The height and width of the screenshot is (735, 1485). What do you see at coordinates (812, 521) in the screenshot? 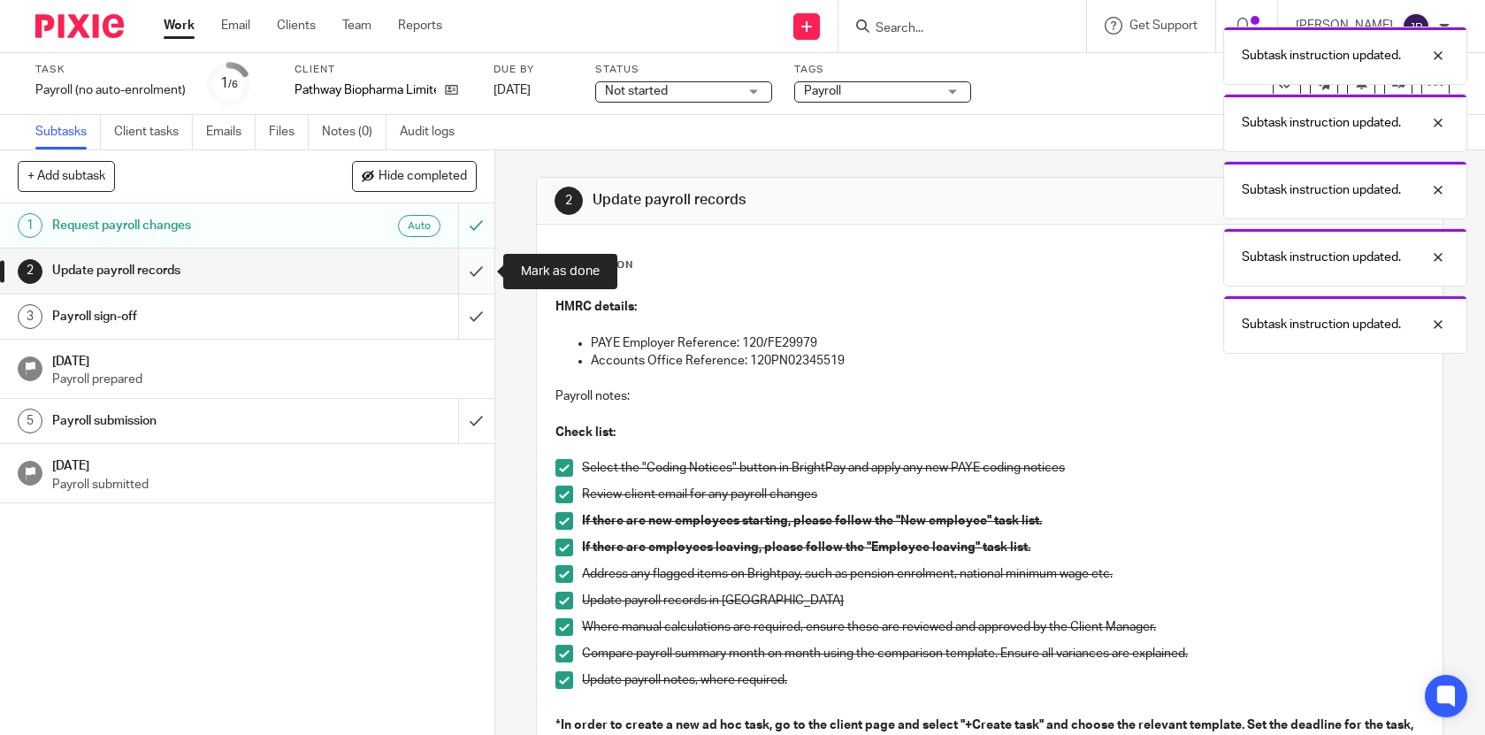
I see `strong: If there are new employees starting, please follow the "New employee" task list.` at bounding box center [812, 521].